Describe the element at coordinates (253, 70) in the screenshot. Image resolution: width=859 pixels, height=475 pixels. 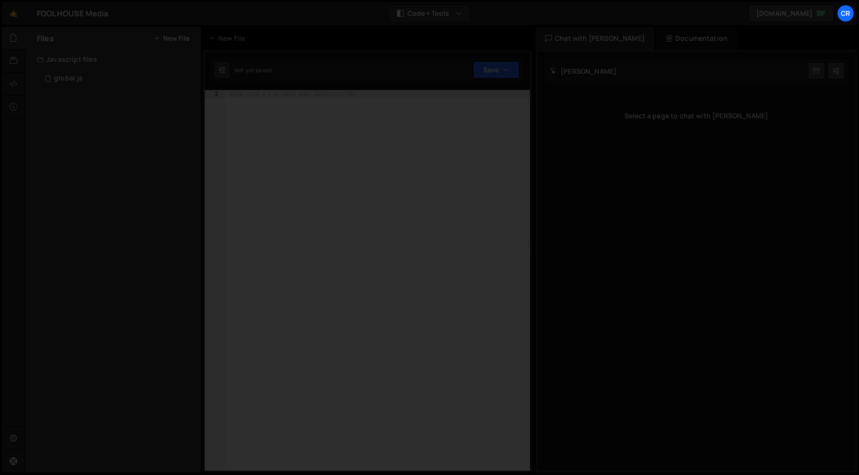
I see `div: Not yet saved` at that location.